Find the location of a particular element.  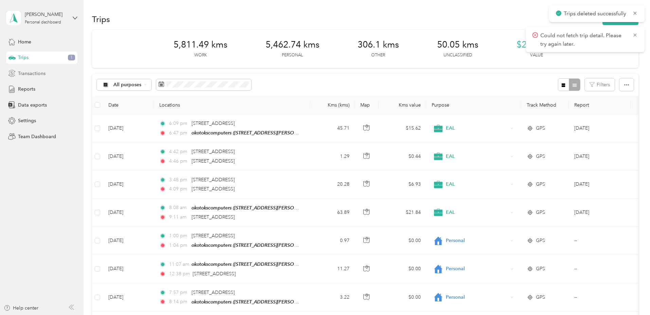

td: 45.71 is located at coordinates (333, 128).